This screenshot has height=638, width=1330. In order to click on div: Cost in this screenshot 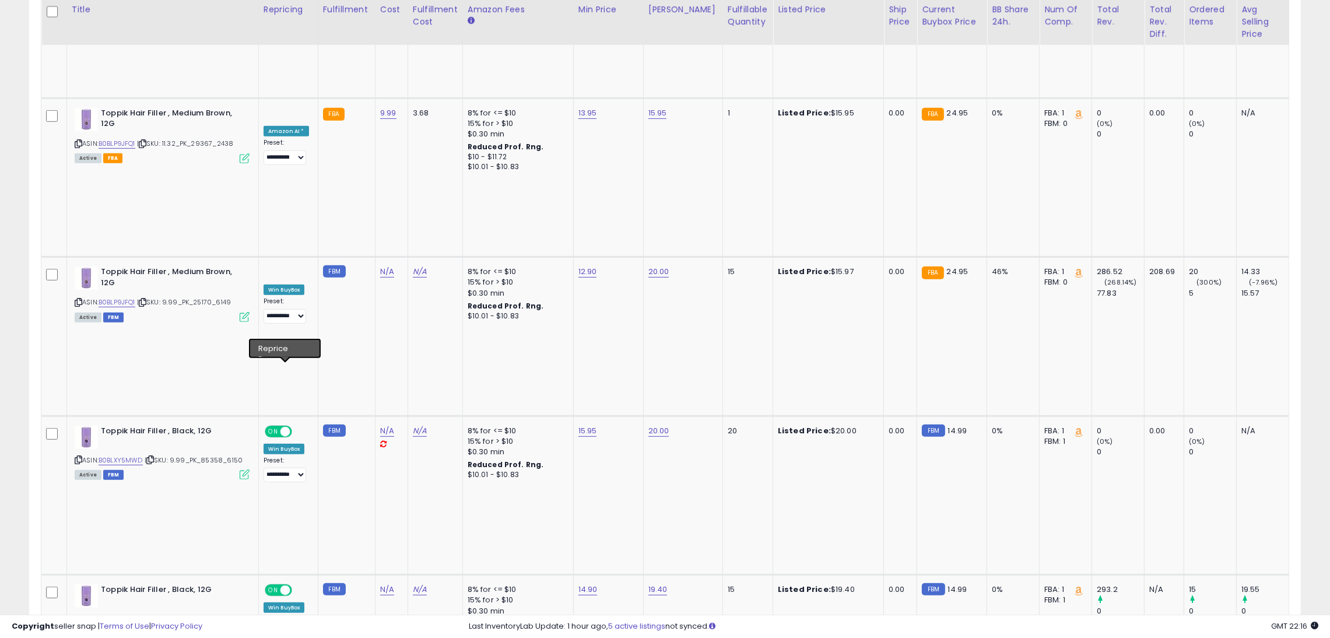, I will do `click(391, 9)`.